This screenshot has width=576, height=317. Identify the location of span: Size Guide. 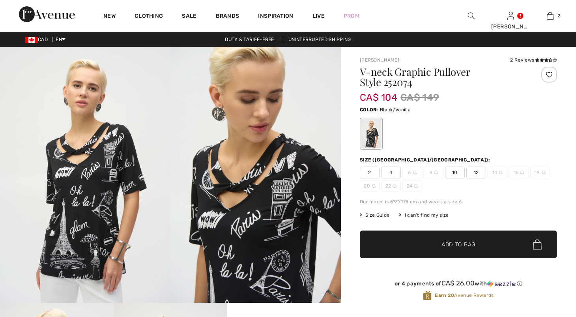
(374, 215).